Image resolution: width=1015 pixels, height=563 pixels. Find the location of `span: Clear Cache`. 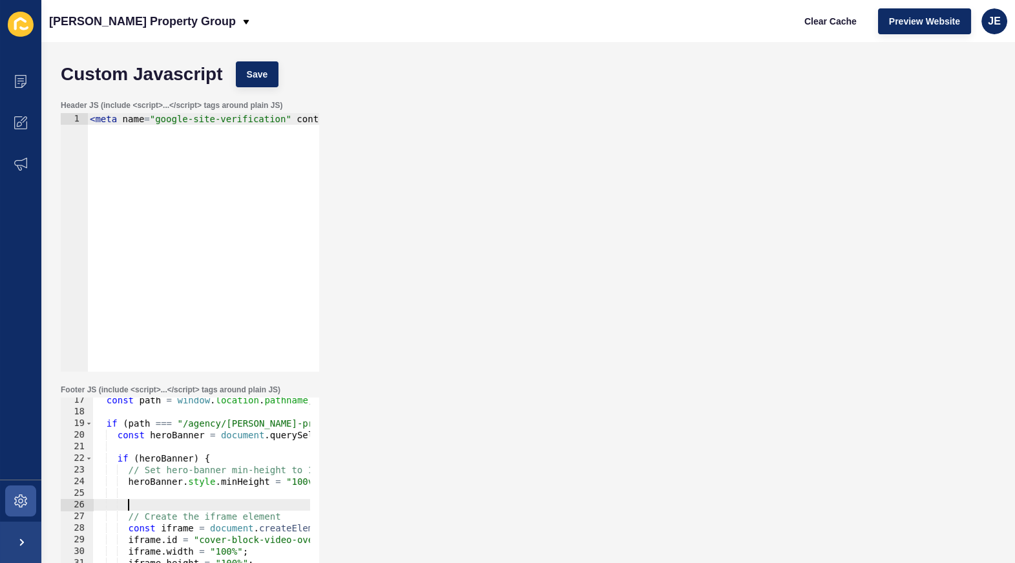

span: Clear Cache is located at coordinates (830, 21).